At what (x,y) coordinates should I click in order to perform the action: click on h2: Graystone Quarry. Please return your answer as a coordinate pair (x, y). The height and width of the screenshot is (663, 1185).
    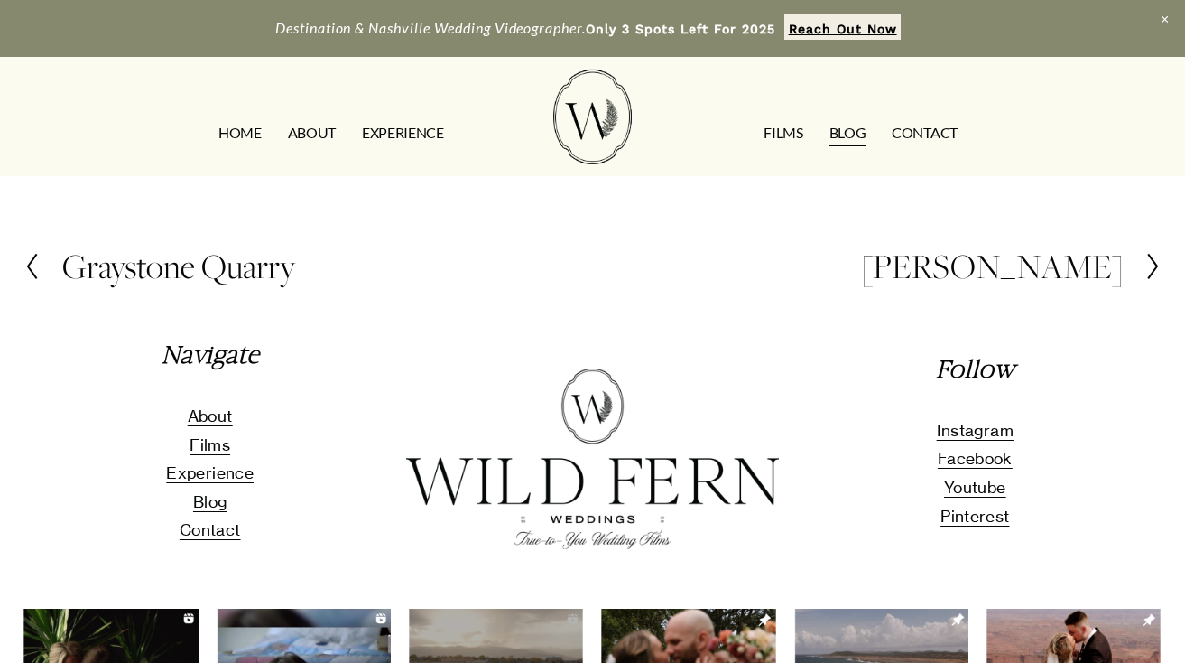
    Looking at the image, I should click on (179, 266).